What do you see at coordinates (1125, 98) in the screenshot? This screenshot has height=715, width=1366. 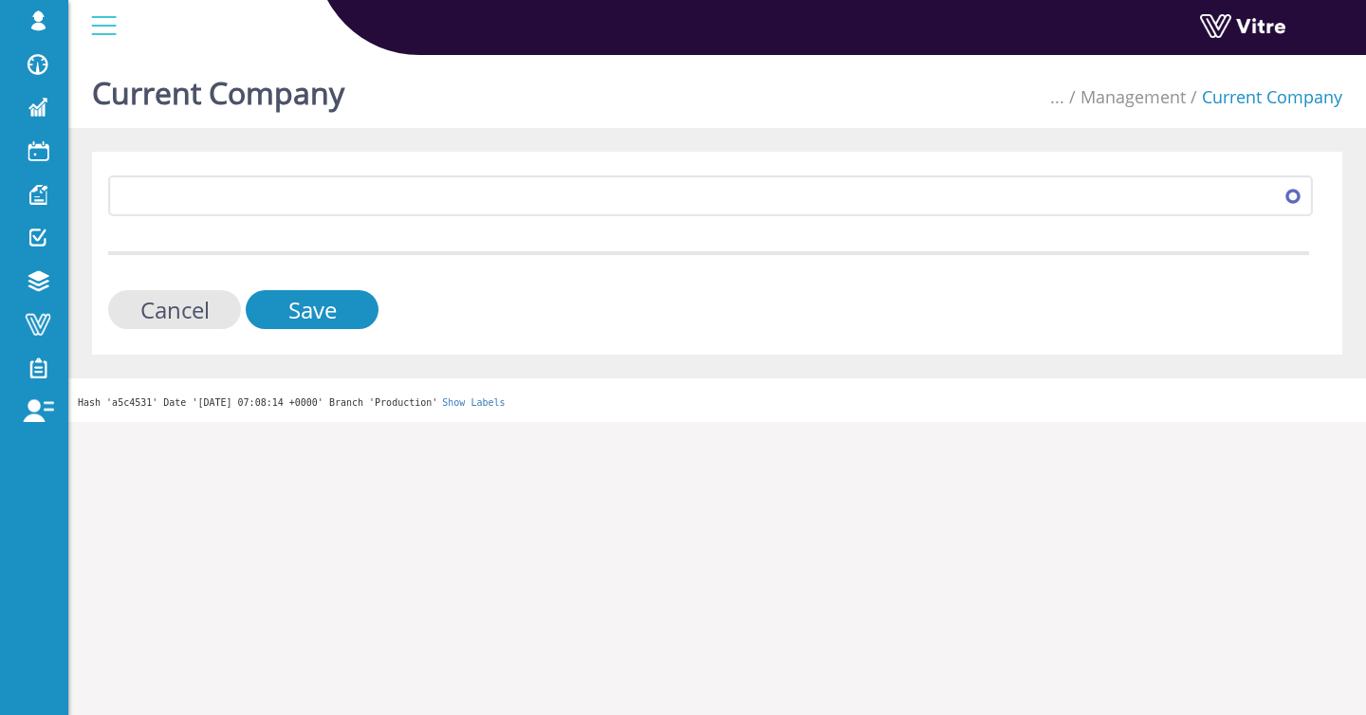 I see `li: Management` at bounding box center [1125, 98].